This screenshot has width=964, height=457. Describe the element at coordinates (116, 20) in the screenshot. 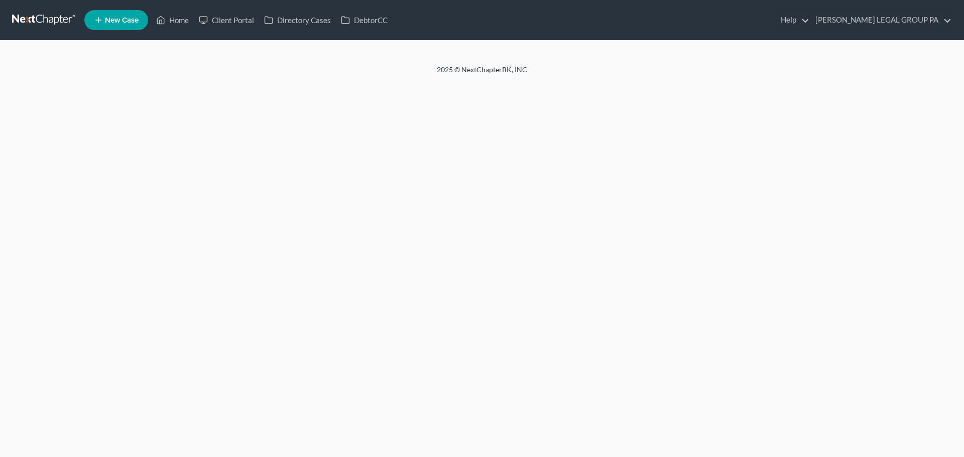

I see `new-legal-case-button: New Case` at that location.